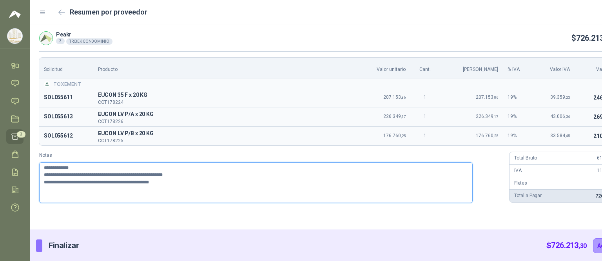  I want to click on p: COT178226, so click(225, 122).